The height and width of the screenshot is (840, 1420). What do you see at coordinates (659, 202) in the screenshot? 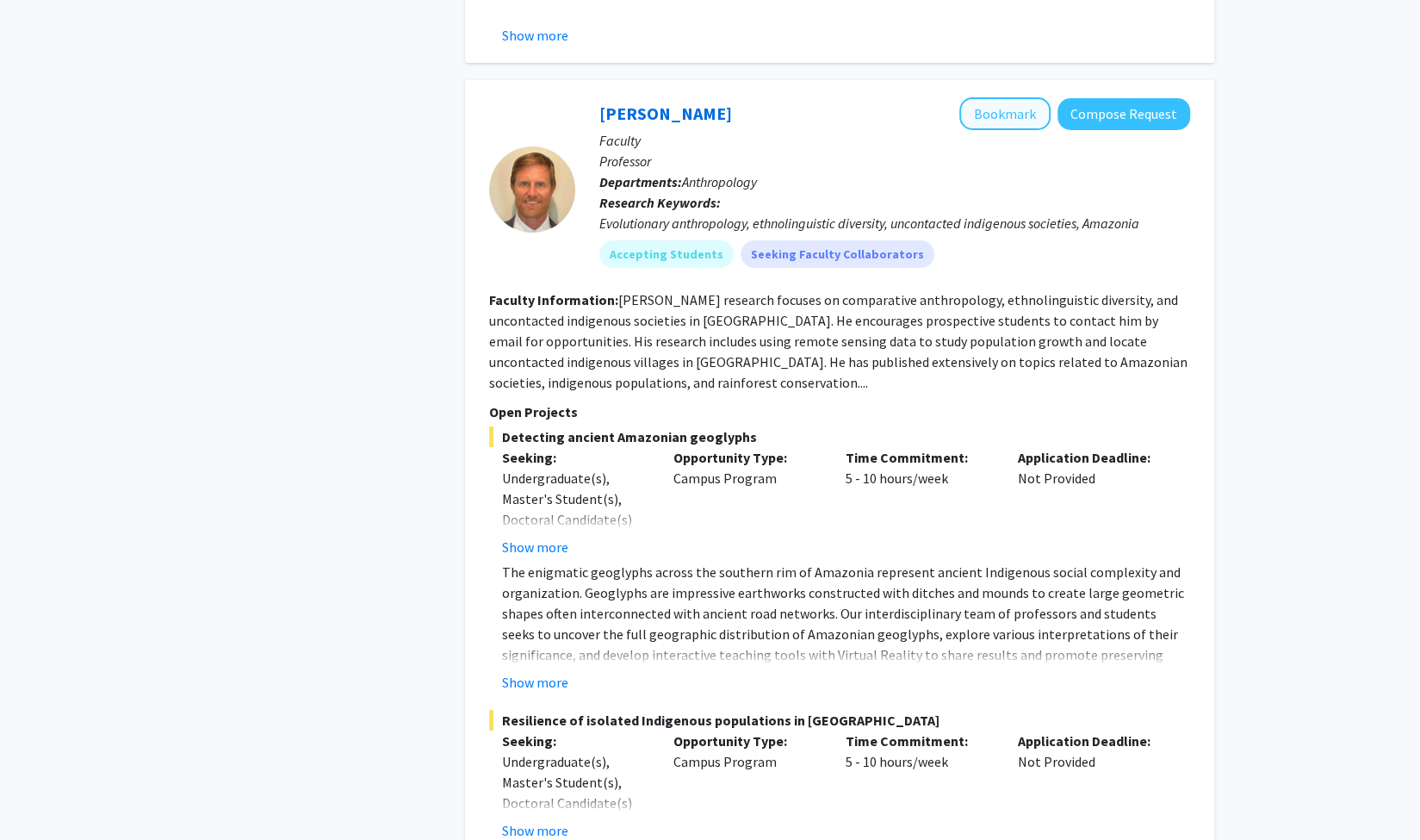
I see `b: Research Keywords:` at bounding box center [659, 202].